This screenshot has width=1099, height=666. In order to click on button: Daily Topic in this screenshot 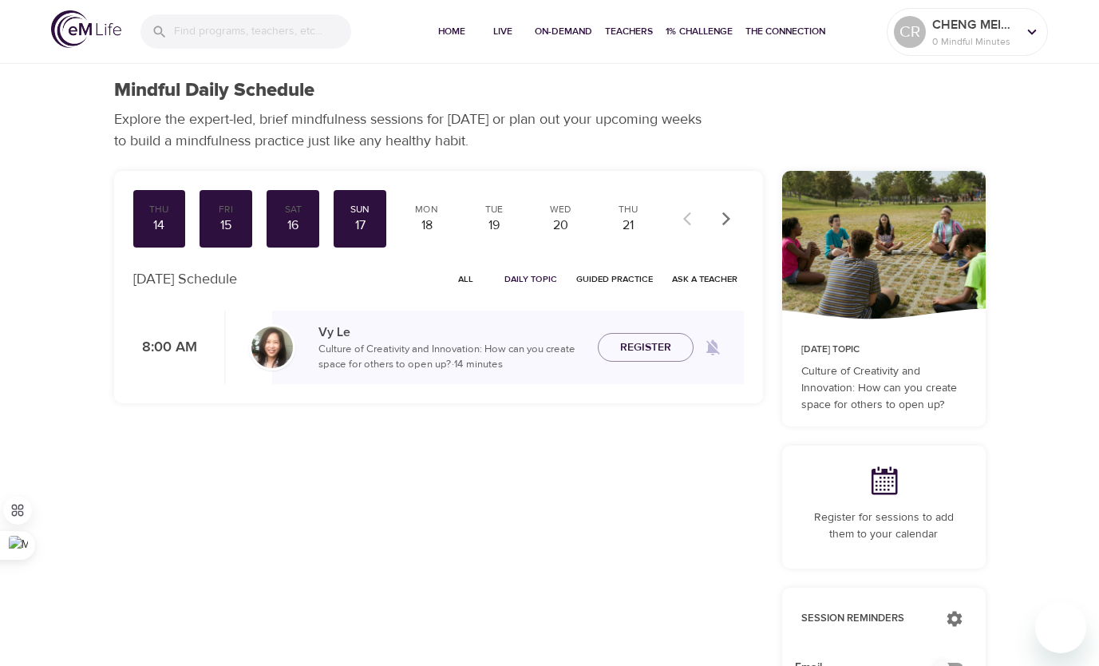, I will do `click(531, 278)`.